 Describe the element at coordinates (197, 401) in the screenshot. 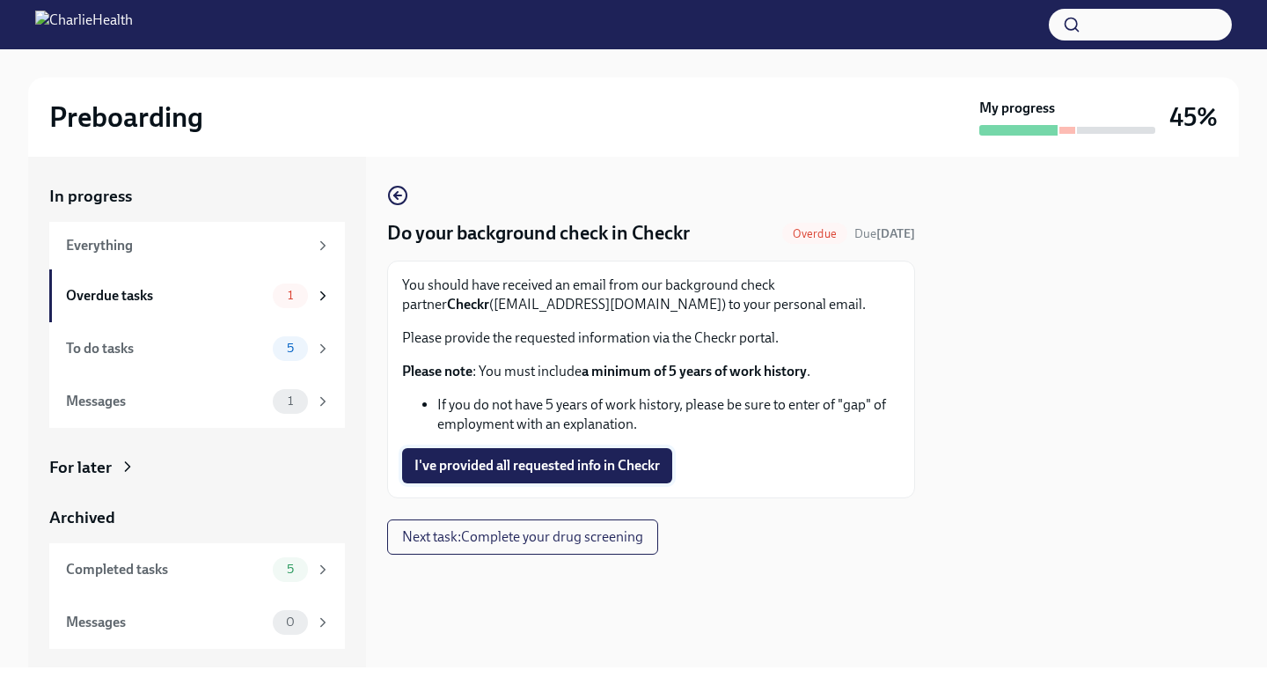

I see `a: Messages1` at that location.